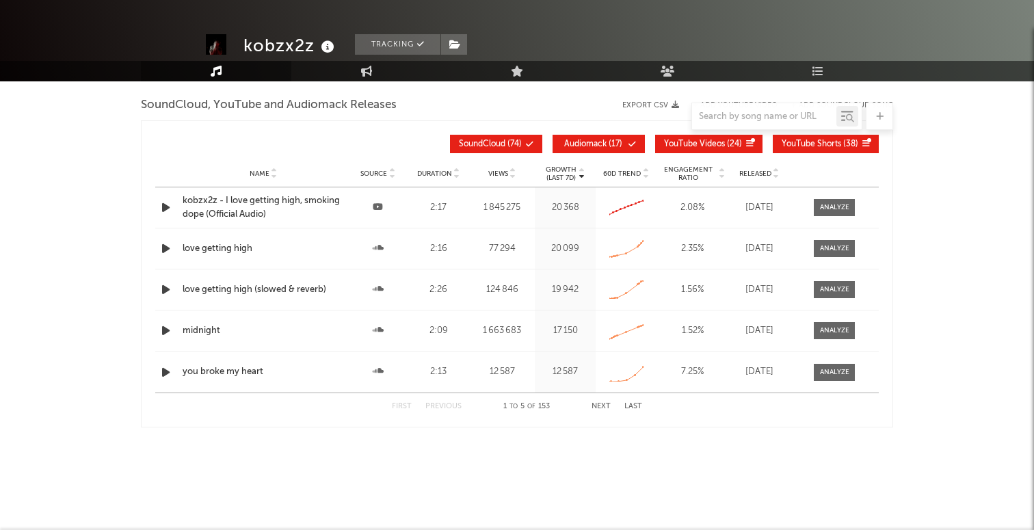 Image resolution: width=1034 pixels, height=530 pixels. What do you see at coordinates (438, 290) in the screenshot?
I see `div: 2:26` at bounding box center [438, 290].